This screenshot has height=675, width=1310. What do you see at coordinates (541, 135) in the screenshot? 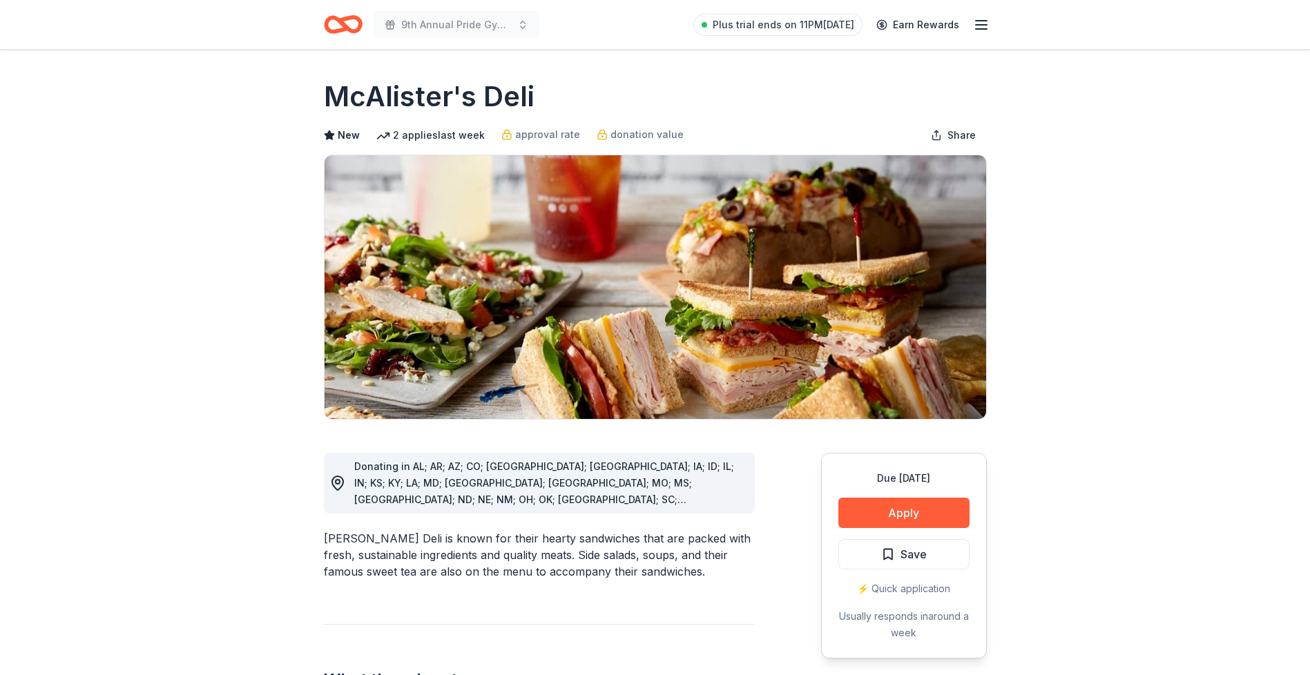
I see `a: approval rate` at bounding box center [541, 135].